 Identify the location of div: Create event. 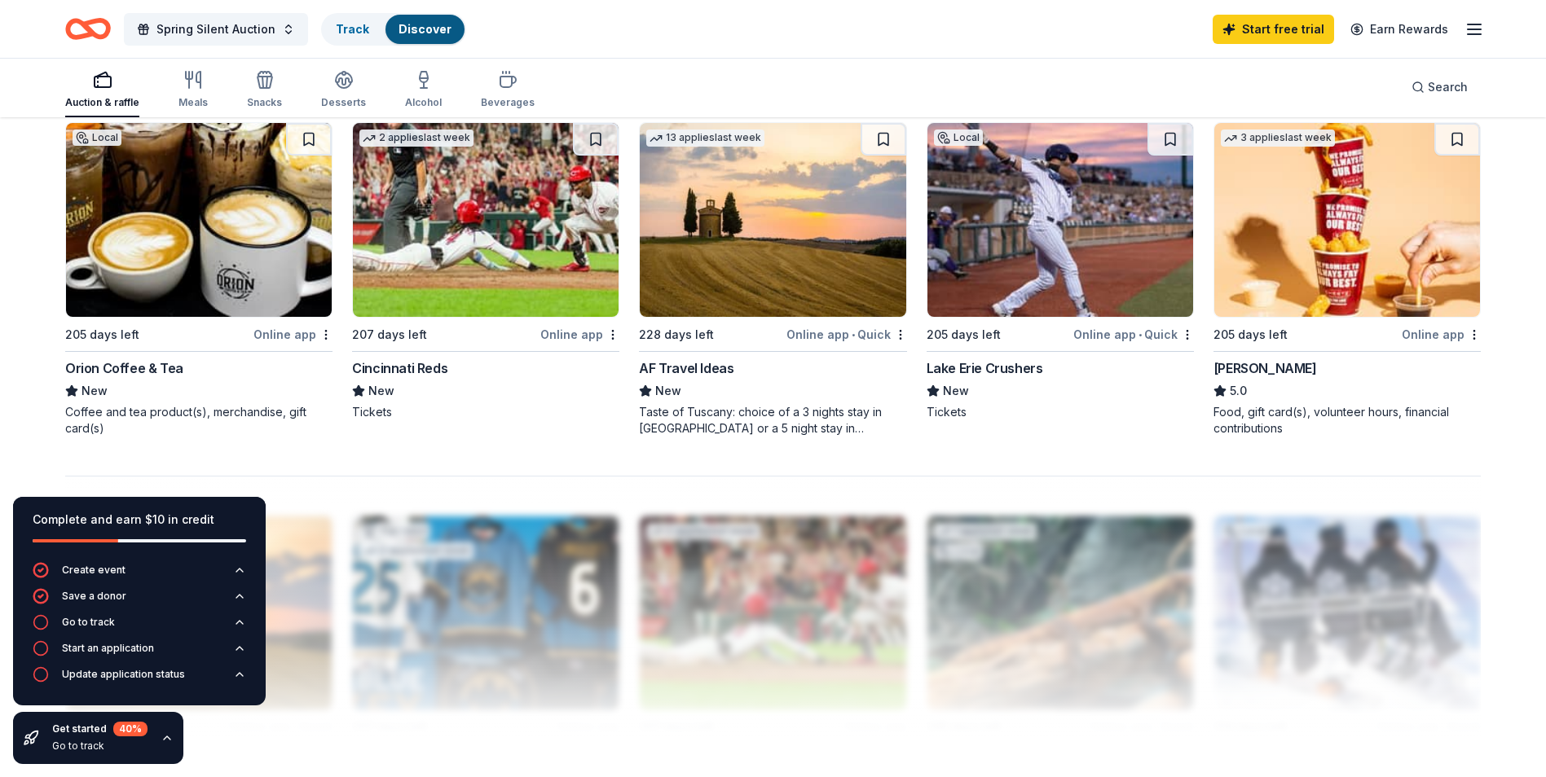
(94, 570).